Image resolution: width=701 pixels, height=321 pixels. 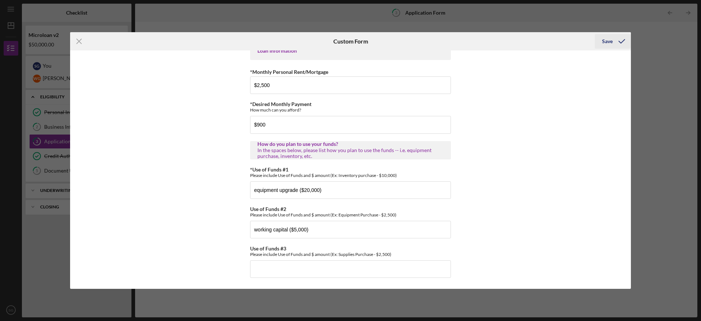 I want to click on div: Please include Use of Funds and $ amount (Ex: Supplies Purchase - $2,500), so click(x=350, y=254).